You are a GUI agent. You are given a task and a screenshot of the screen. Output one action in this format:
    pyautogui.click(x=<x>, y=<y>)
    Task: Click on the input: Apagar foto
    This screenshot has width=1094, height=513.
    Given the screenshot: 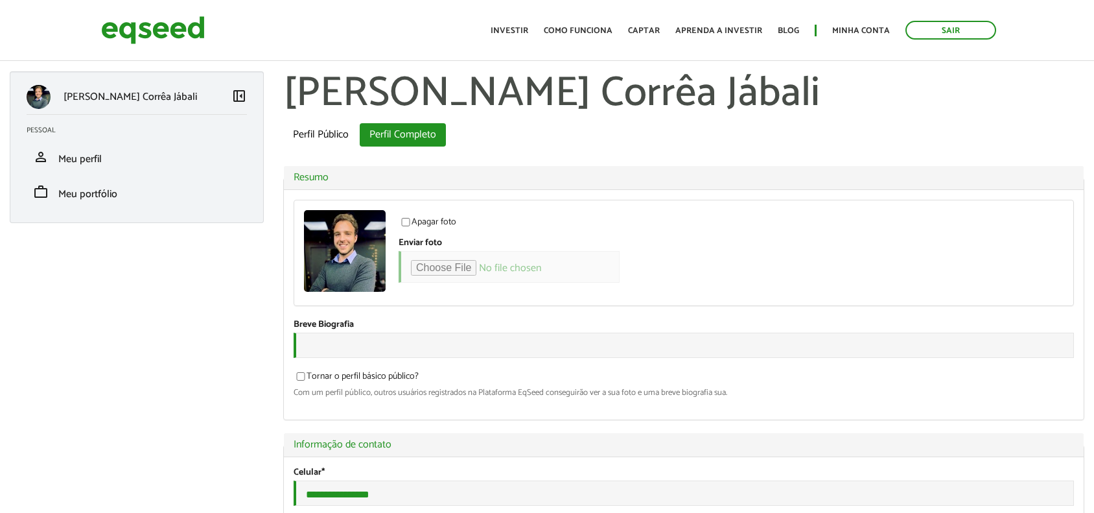 What is the action you would take?
    pyautogui.click(x=406, y=222)
    